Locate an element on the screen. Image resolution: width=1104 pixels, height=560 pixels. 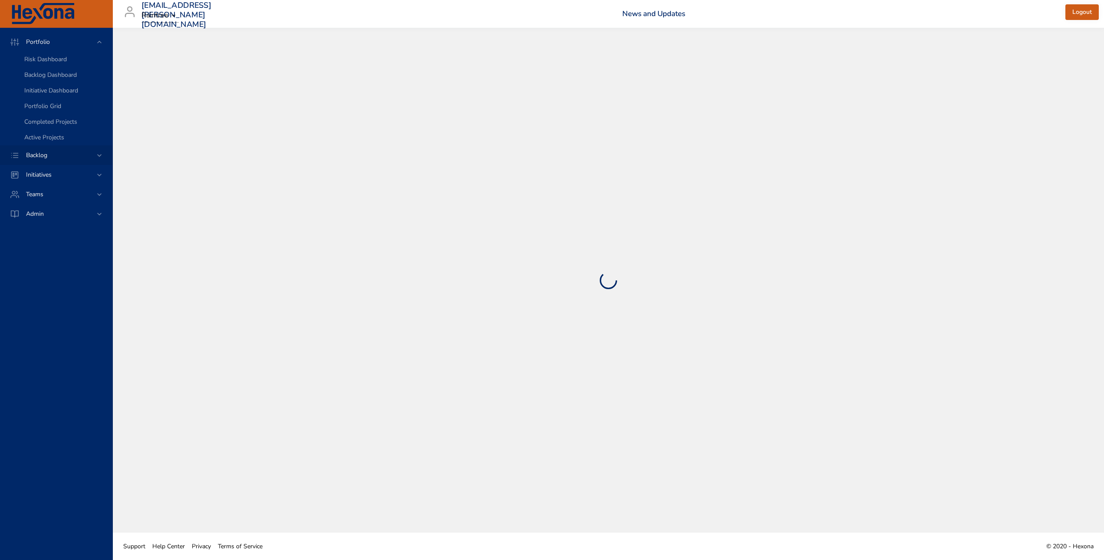
span: © 2020 - Hexona is located at coordinates (1070, 546).